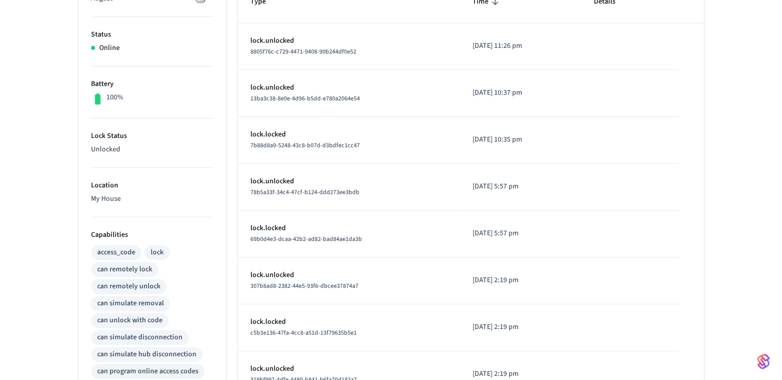 Image resolution: width=782 pixels, height=380 pixels. I want to click on p: Battery, so click(152, 84).